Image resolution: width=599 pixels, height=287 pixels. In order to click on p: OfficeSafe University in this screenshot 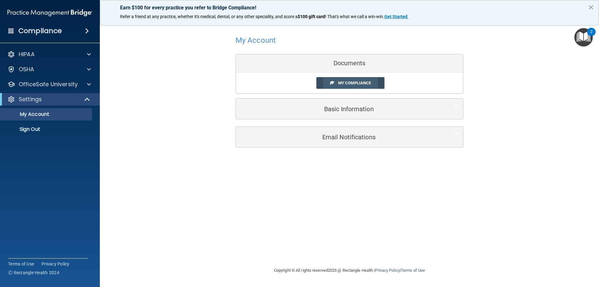, I will do `click(48, 84)`.